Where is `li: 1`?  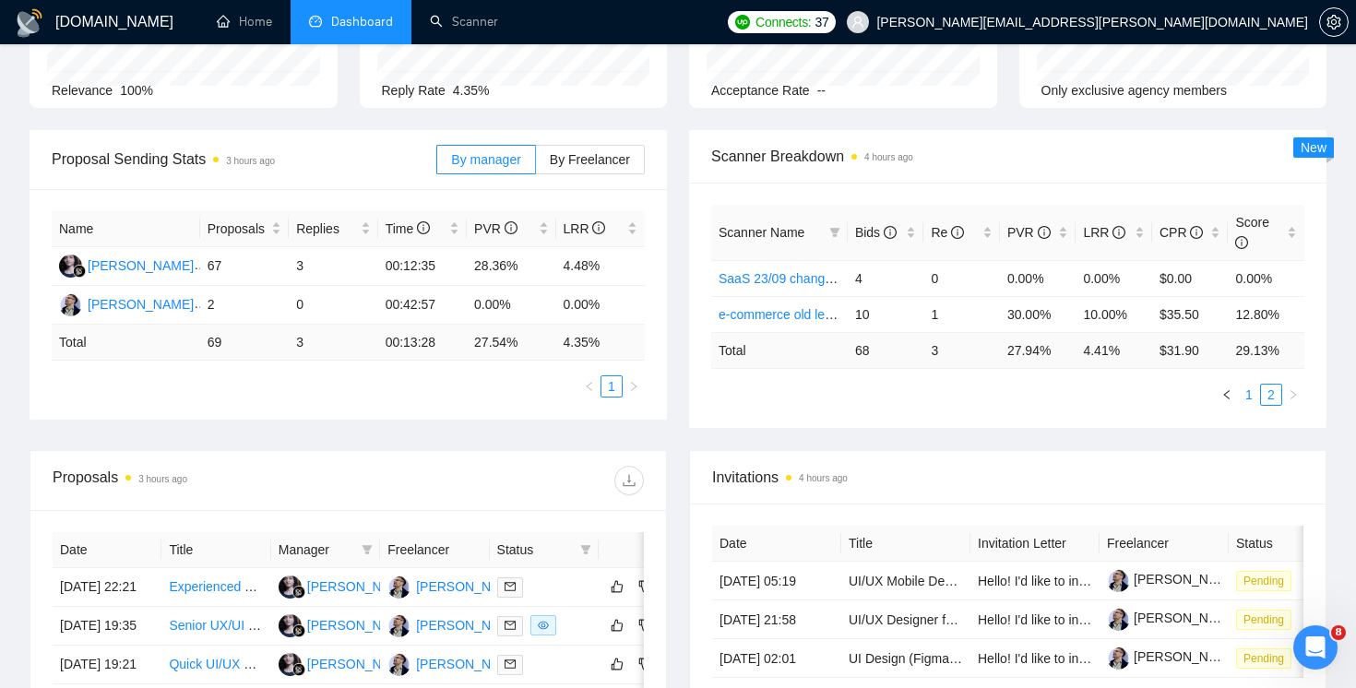
li: 1 is located at coordinates (611, 386).